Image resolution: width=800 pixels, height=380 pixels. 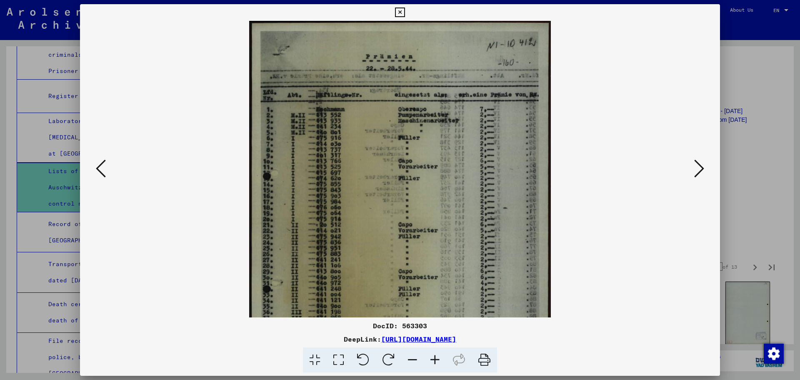 What do you see at coordinates (774, 353) in the screenshot?
I see `div: Change consent` at bounding box center [774, 353].